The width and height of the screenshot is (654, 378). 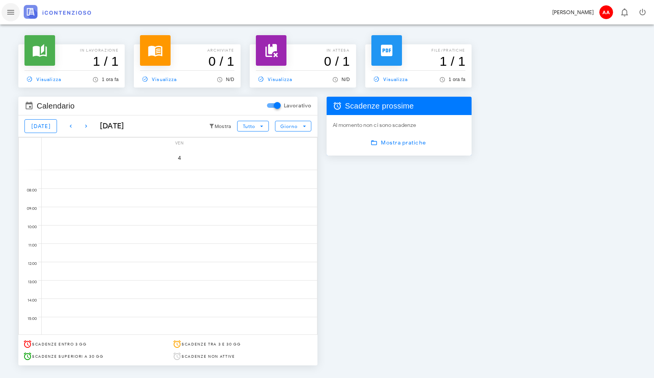 What do you see at coordinates (59, 344) in the screenshot?
I see `span: Scadenze entro 3 gg` at bounding box center [59, 344].